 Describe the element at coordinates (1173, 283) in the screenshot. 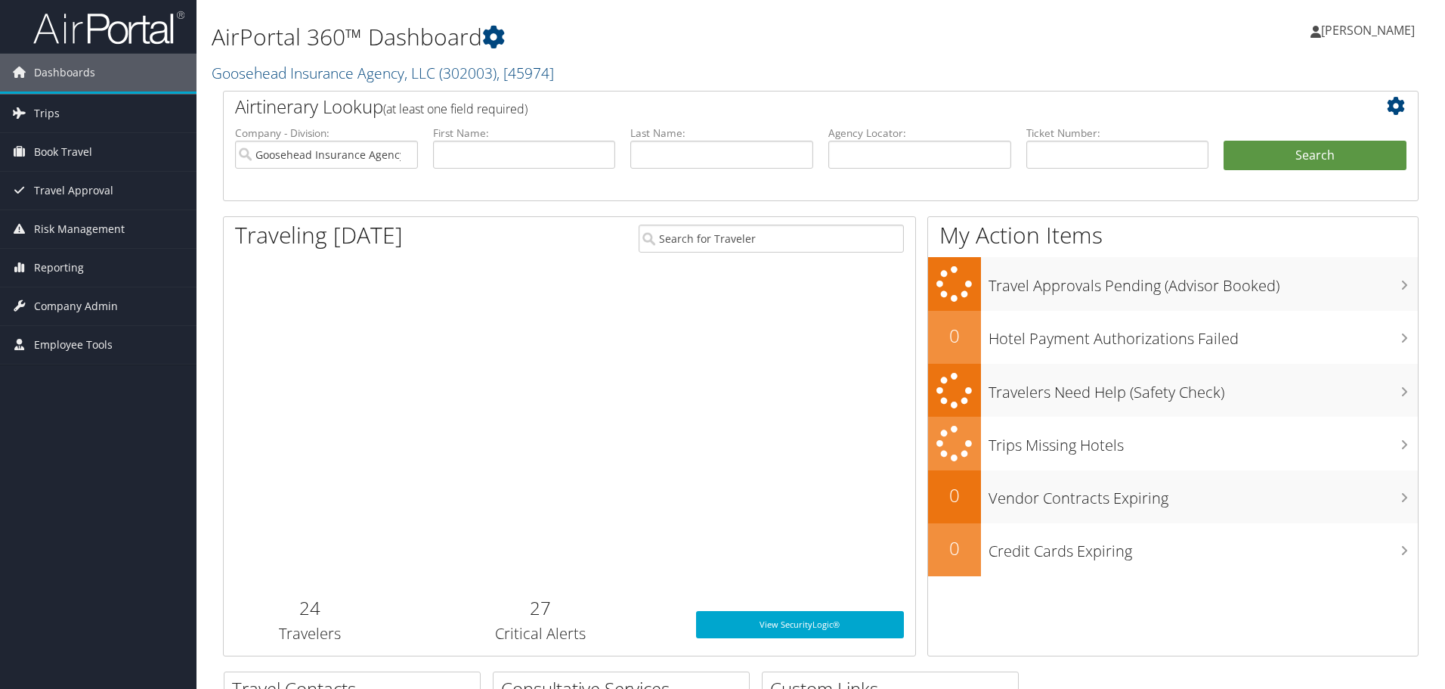

I see `a: Travel Approvals Pending (Advisor Booked)` at that location.